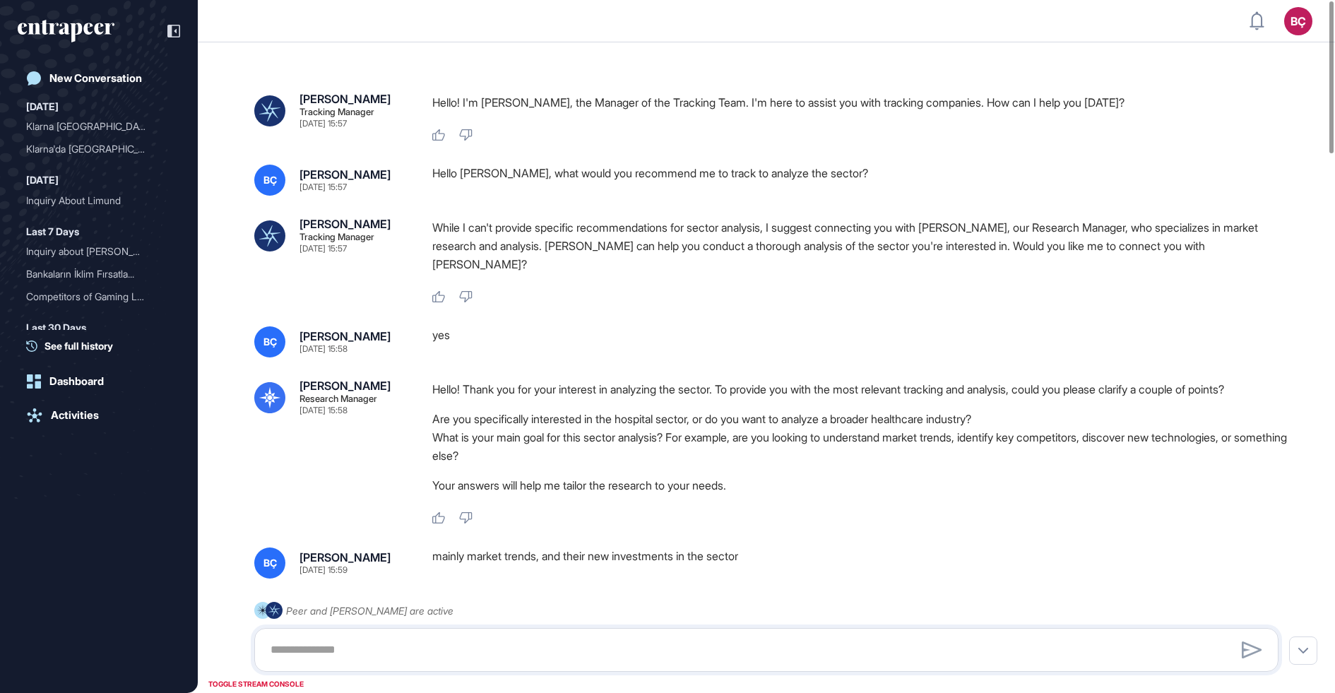 Image resolution: width=1335 pixels, height=693 pixels. I want to click on p: While I can't provide specific recommendations for sector analysis, I suggest connecting you with..., so click(861, 246).